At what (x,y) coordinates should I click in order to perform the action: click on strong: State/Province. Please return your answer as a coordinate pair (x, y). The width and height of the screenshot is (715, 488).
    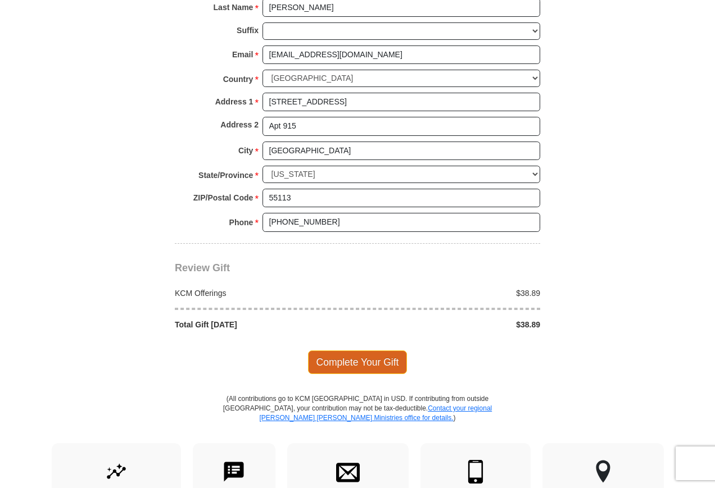
    Looking at the image, I should click on (225, 175).